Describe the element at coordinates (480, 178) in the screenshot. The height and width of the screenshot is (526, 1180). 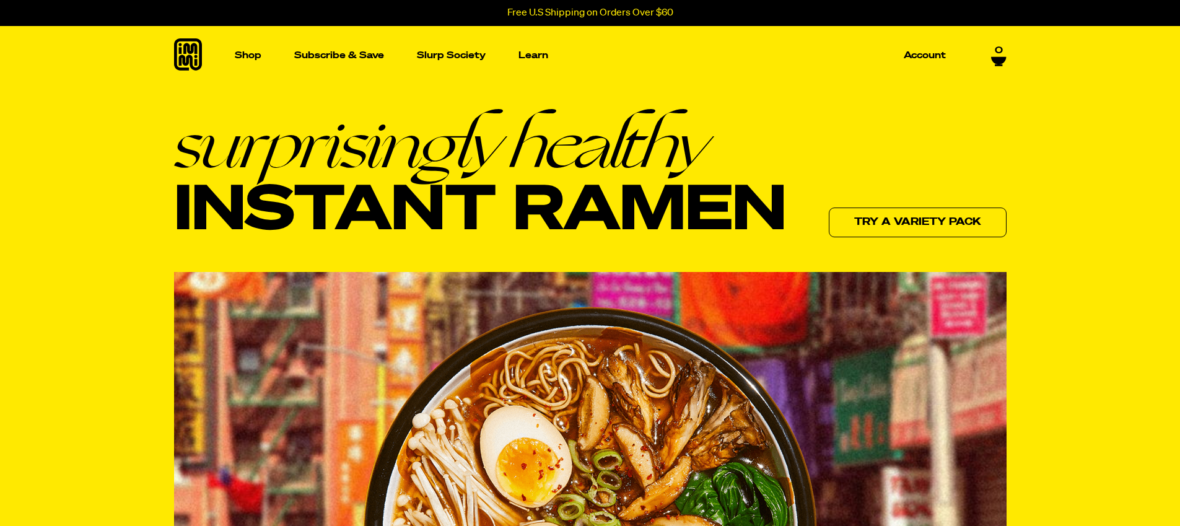
I see `h1: Instant Ramen` at that location.